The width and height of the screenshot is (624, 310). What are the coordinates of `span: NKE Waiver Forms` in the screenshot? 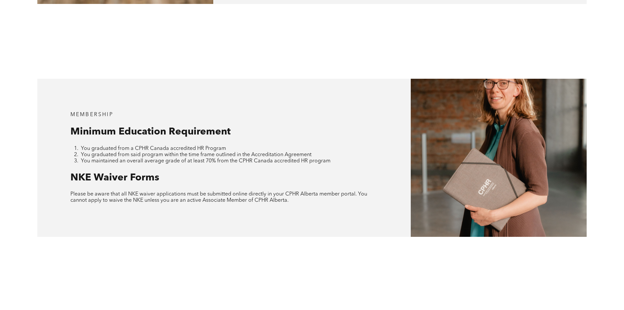 It's located at (115, 178).